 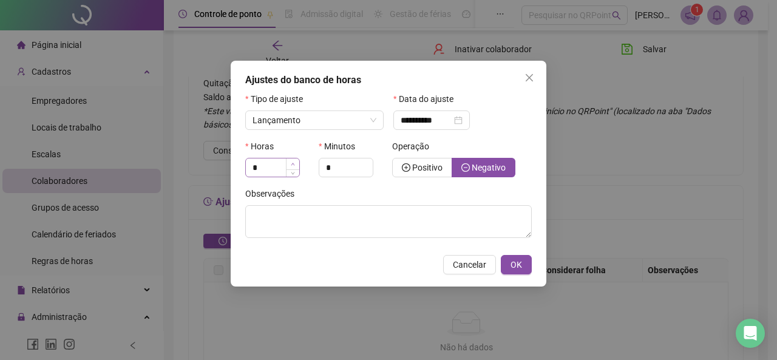 What do you see at coordinates (427, 167) in the screenshot?
I see `span: Positivo` at bounding box center [427, 167].